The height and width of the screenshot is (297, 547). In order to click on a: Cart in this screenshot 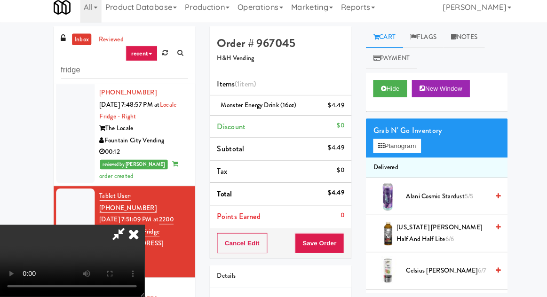, I will do `click(374, 44)`.